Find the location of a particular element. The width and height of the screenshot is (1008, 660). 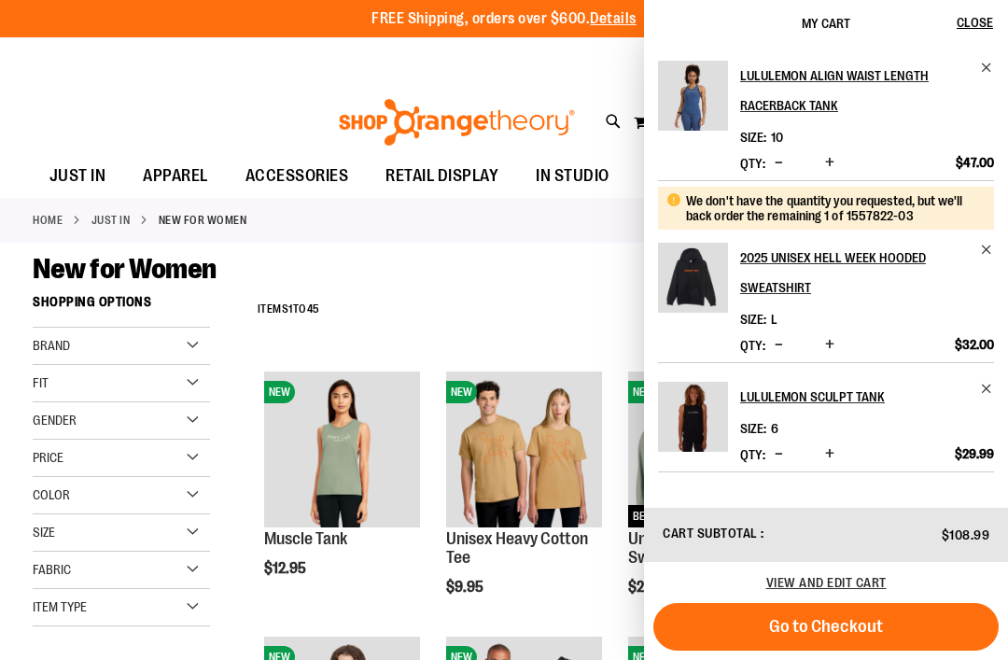

span: Fabric is located at coordinates (51, 569).